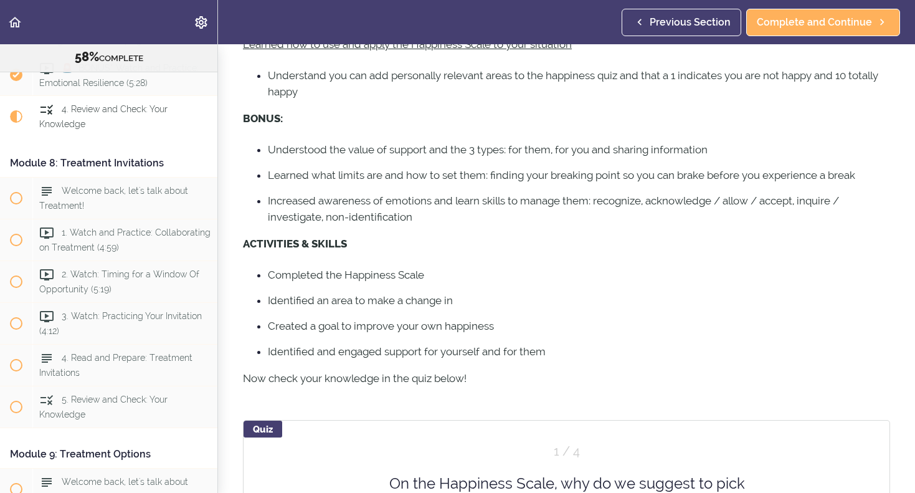 The height and width of the screenshot is (493, 915). What do you see at coordinates (814, 22) in the screenshot?
I see `span: Complete and Continue` at bounding box center [814, 22].